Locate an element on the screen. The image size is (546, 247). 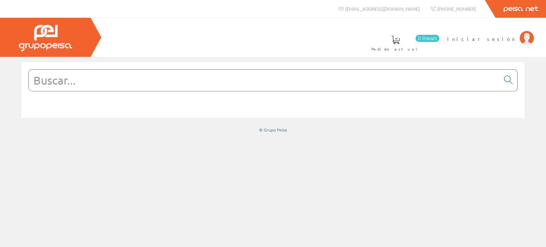
div: © Grupo Peisa is located at coordinates (273, 130).